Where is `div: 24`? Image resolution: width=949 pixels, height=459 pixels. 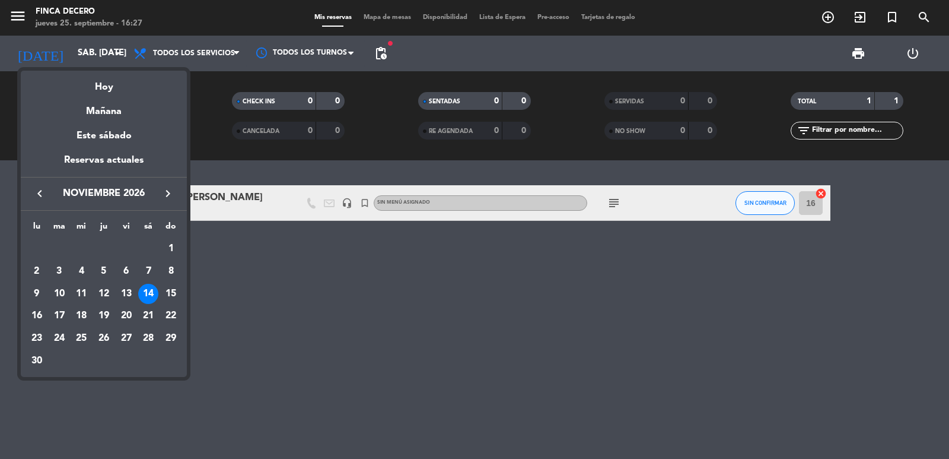
div: 24 is located at coordinates (59, 338).